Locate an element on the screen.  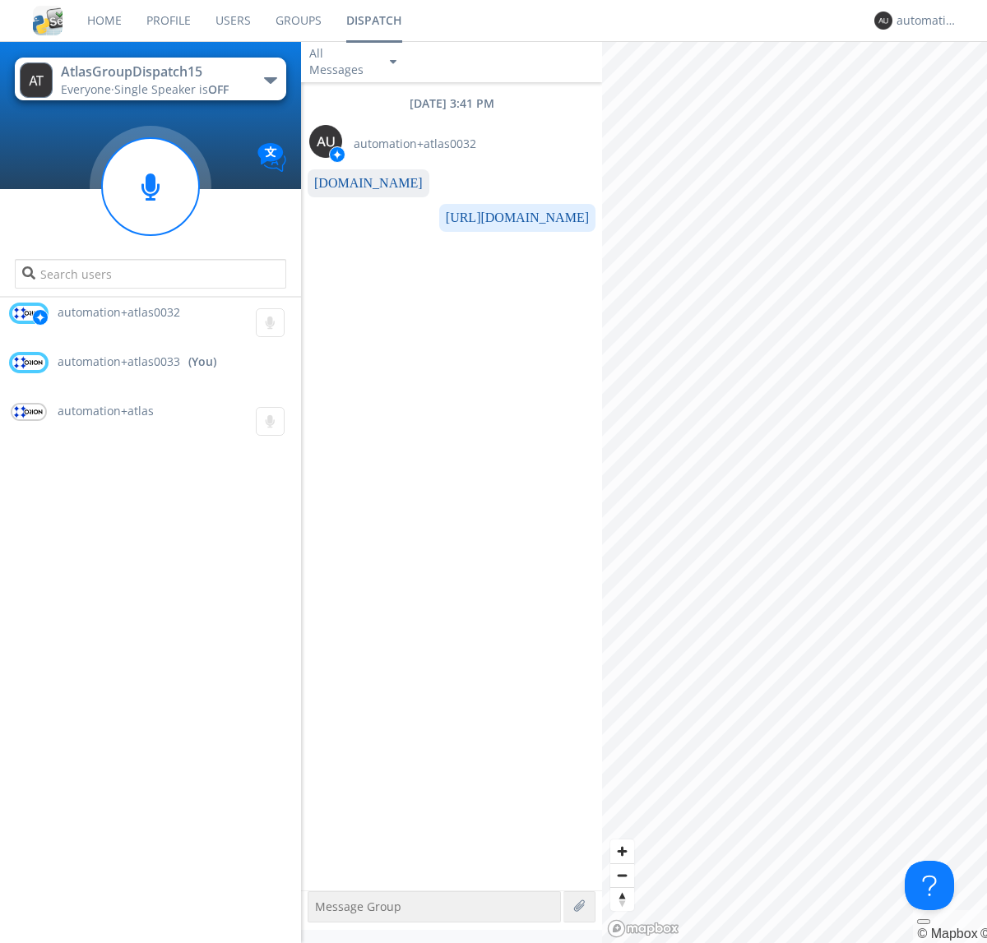
a: Mapbox logo is located at coordinates (643, 928).